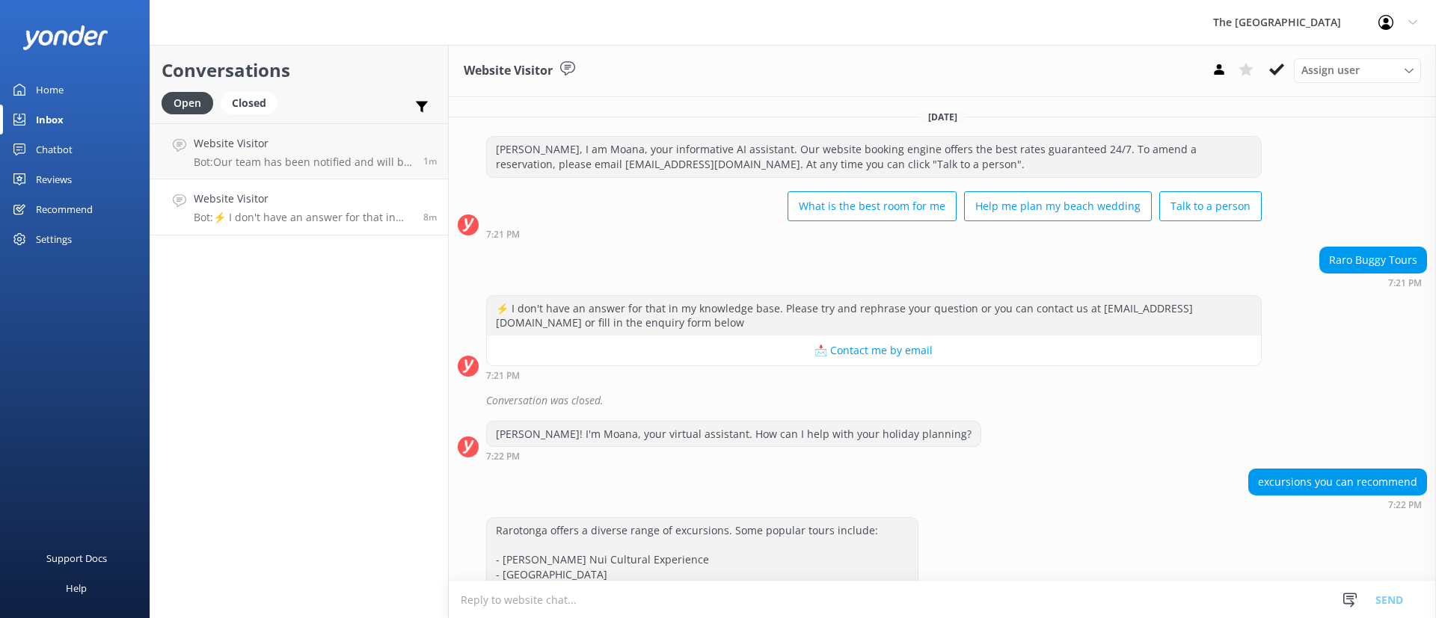 This screenshot has width=1436, height=618. I want to click on div: Closed, so click(249, 103).